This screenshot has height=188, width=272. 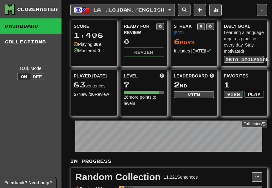 I want to click on div: 11,221 Sentences, so click(x=181, y=177).